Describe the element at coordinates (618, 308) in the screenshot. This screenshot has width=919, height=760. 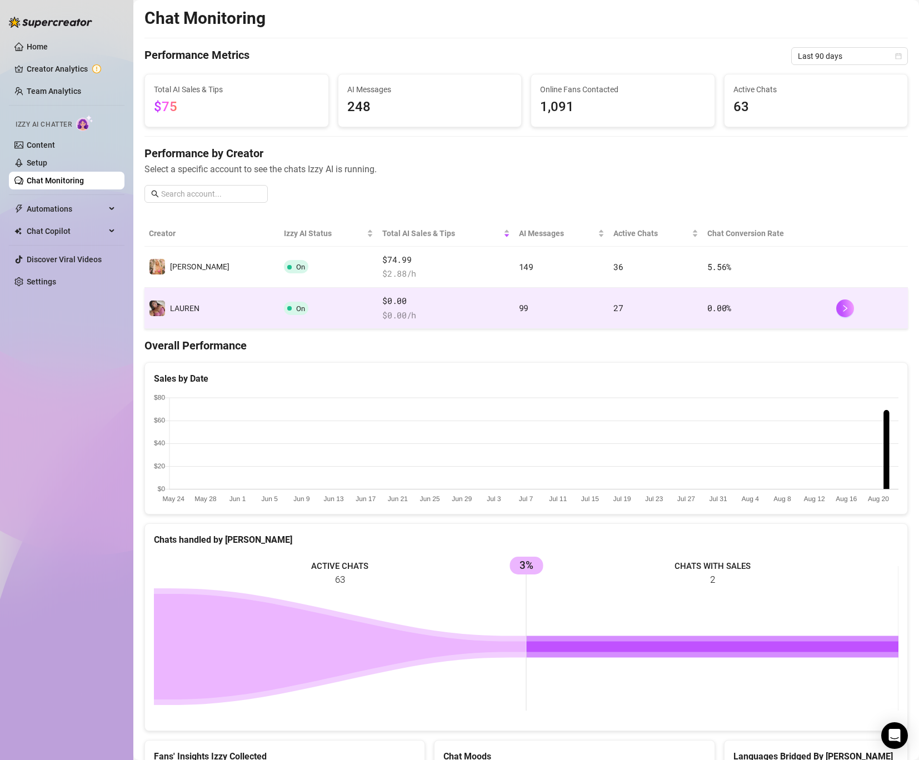
I see `span: 27` at that location.